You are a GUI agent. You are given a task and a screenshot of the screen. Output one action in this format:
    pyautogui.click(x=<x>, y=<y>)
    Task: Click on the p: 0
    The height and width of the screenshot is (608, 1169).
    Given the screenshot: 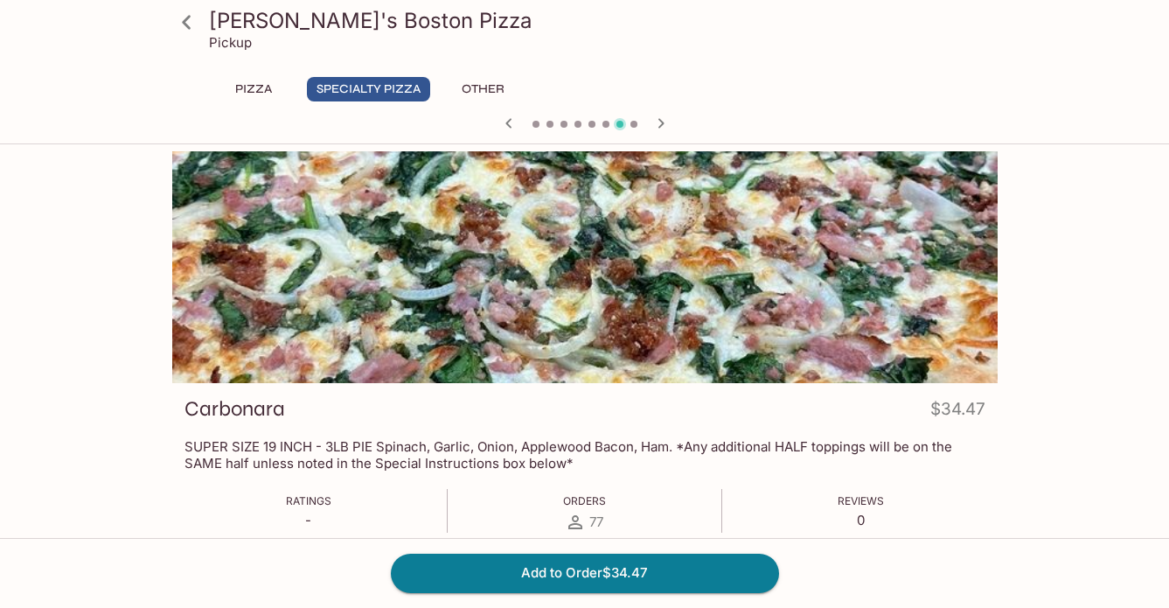 What is the action you would take?
    pyautogui.click(x=860, y=519)
    